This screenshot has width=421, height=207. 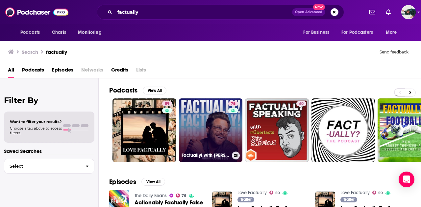 What do you see at coordinates (319, 7) in the screenshot?
I see `span: New` at bounding box center [319, 7].